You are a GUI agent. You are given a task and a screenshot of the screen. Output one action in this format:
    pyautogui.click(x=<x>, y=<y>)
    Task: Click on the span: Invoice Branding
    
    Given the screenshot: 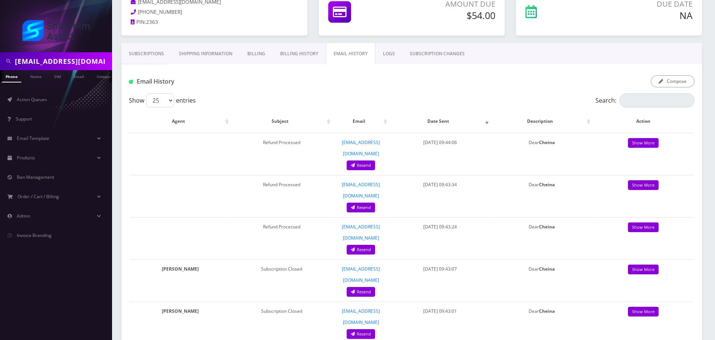 What is the action you would take?
    pyautogui.click(x=34, y=235)
    